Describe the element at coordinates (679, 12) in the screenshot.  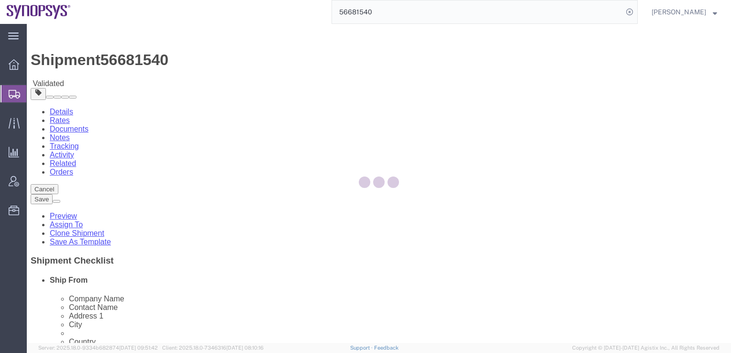
I see `span: Demi Zhang` at that location.